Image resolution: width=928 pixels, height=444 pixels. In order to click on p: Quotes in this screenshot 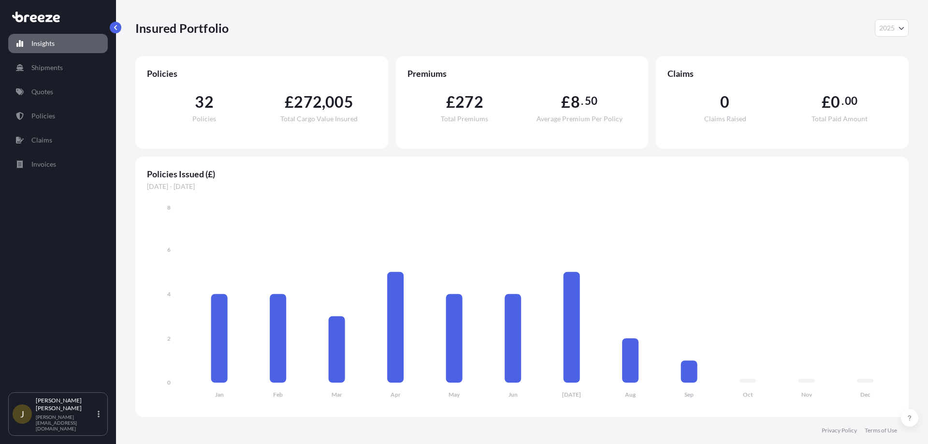, I will do `click(42, 92)`.